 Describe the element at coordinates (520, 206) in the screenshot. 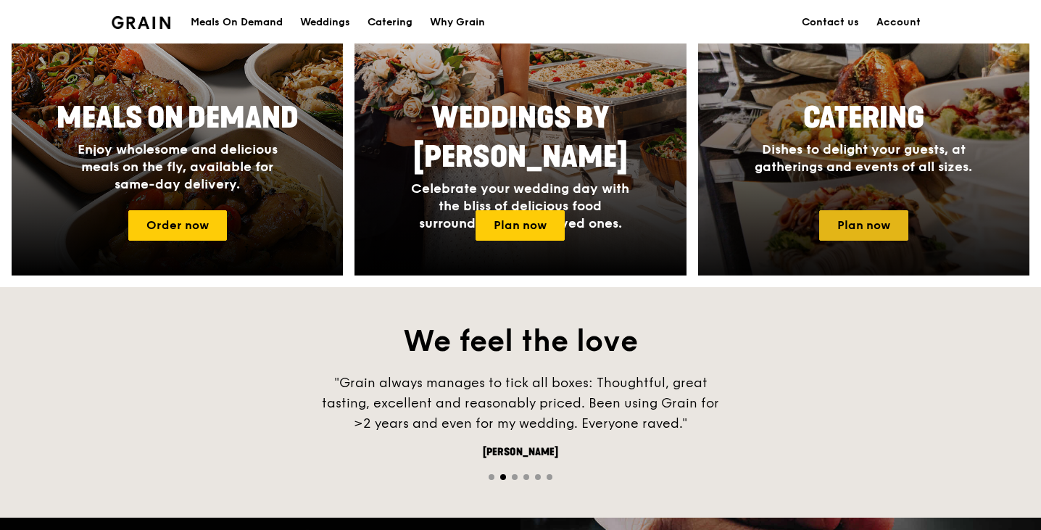

I see `span: Celebrate your wedding day with the bliss of delicious food surrounded by your loved ones.` at that location.